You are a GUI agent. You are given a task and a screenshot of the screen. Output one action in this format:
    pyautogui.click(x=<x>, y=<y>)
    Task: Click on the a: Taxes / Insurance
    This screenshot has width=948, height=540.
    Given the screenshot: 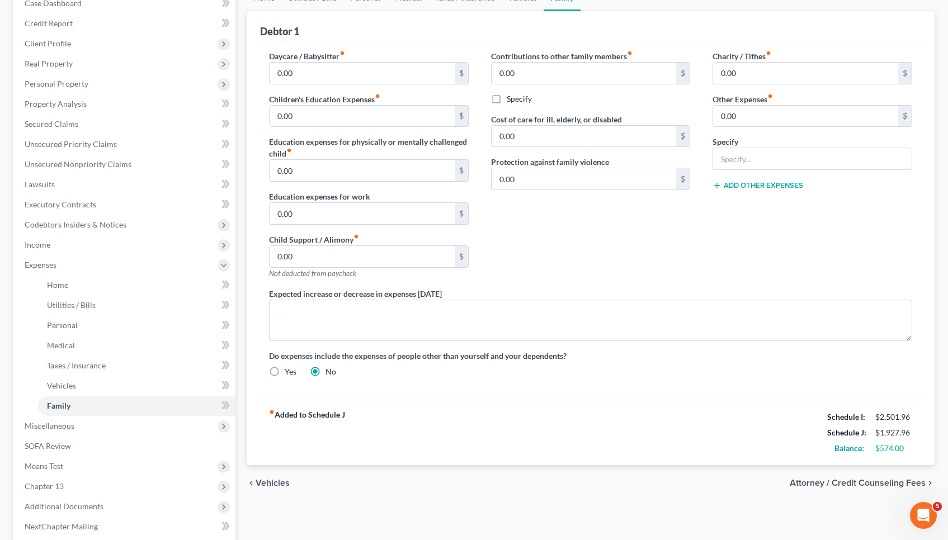 What is the action you would take?
    pyautogui.click(x=136, y=366)
    